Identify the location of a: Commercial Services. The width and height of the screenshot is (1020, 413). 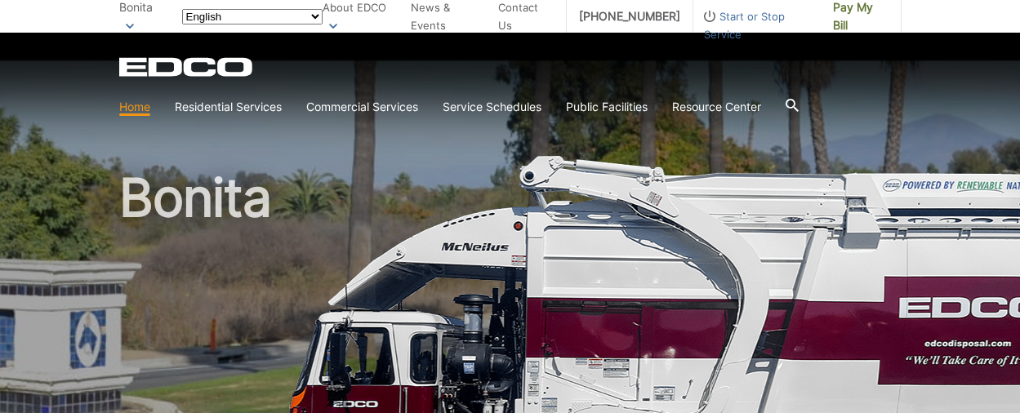
(362, 107).